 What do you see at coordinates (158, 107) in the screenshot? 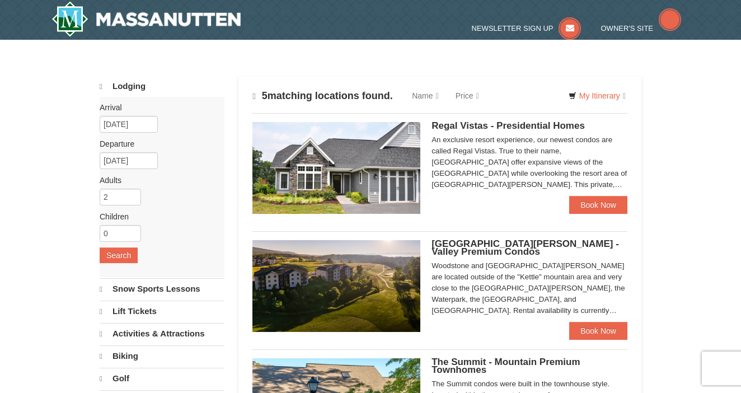
I see `label: Arrival` at bounding box center [158, 107].